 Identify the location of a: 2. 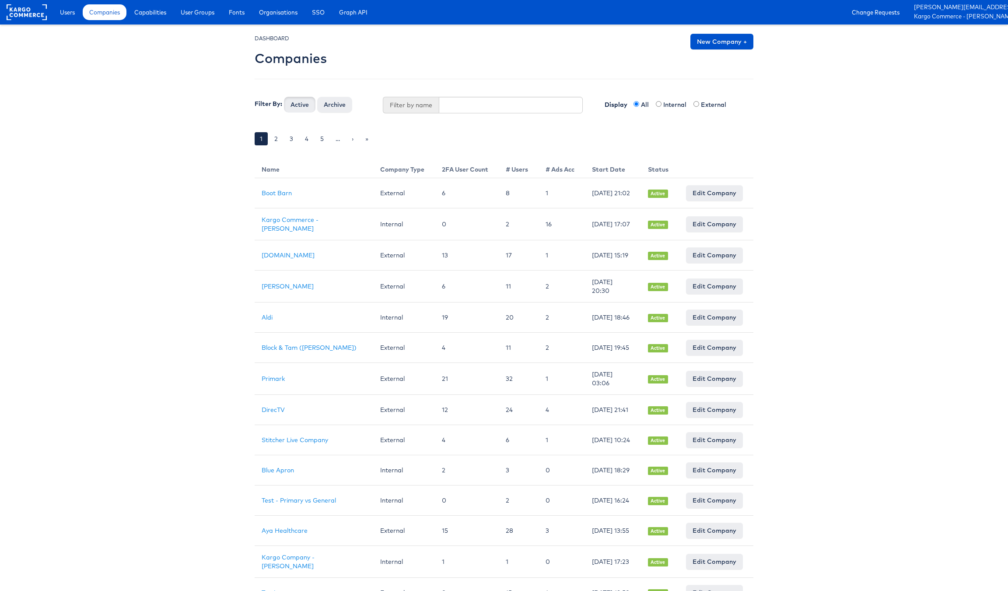
(276, 139).